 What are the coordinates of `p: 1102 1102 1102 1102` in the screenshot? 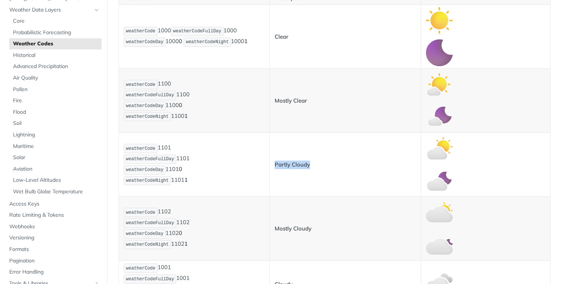 It's located at (194, 228).